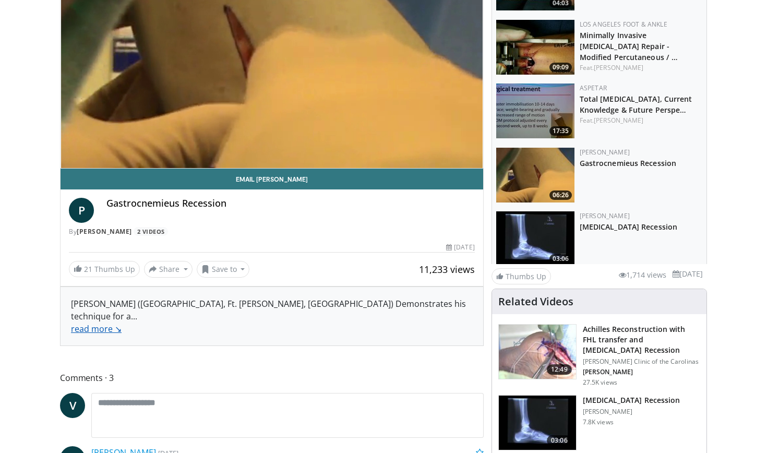 The width and height of the screenshot is (767, 453). What do you see at coordinates (535, 111) in the screenshot?
I see `a: 17:35` at bounding box center [535, 111].